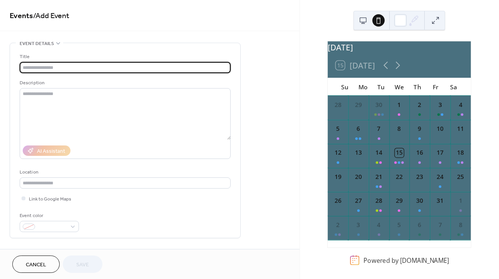 This screenshot has width=499, height=279. Describe the element at coordinates (417, 87) in the screenshot. I see `div: Th` at that location.